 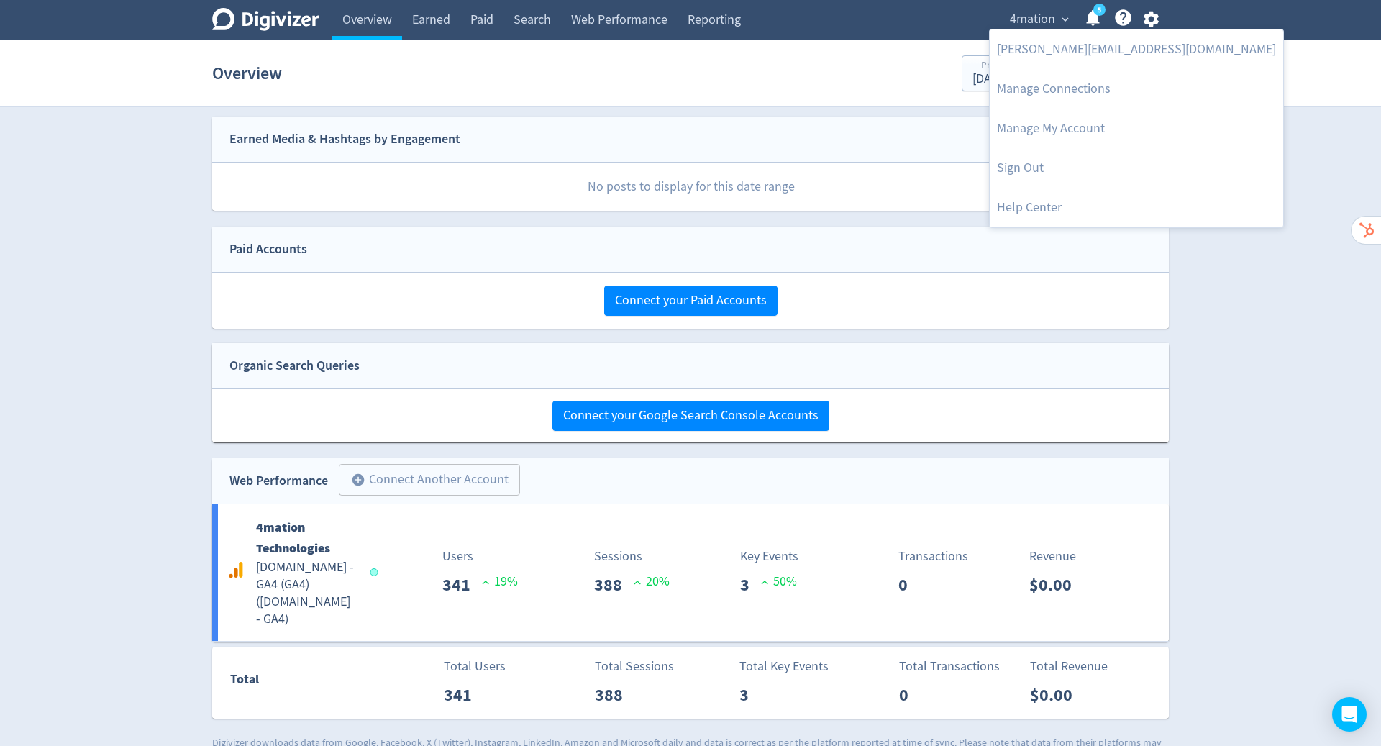 I want to click on a: Log out, so click(x=1137, y=168).